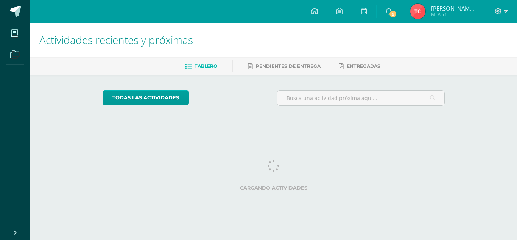 The image size is (517, 240). Describe the element at coordinates (360, 66) in the screenshot. I see `a: Entregadas` at that location.